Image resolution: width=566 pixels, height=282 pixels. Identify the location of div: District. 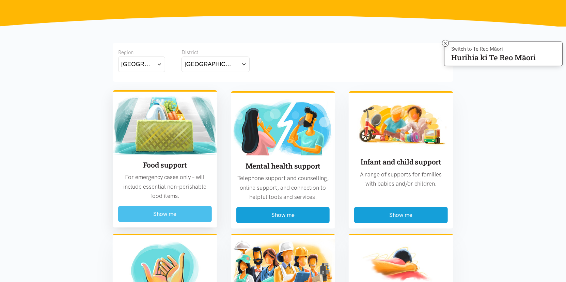
(216, 52).